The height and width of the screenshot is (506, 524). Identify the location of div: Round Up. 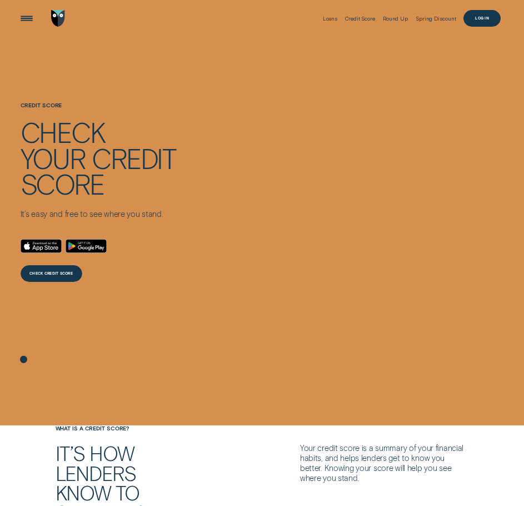
(395, 18).